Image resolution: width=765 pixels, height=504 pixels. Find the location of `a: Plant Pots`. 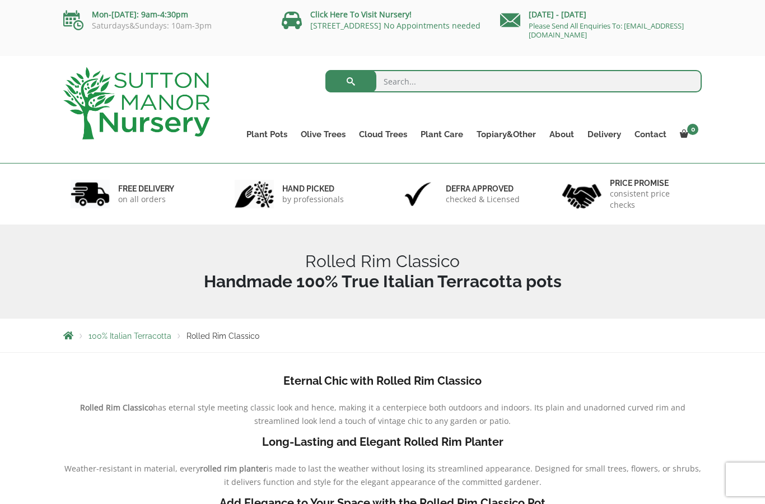

a: Plant Pots is located at coordinates (267, 134).